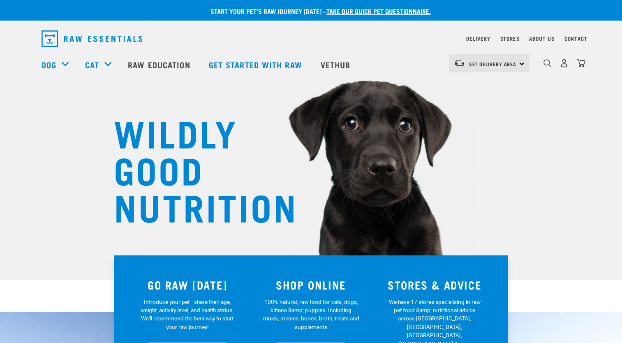 The image size is (622, 343). Describe the element at coordinates (49, 65) in the screenshot. I see `a: Dog` at that location.